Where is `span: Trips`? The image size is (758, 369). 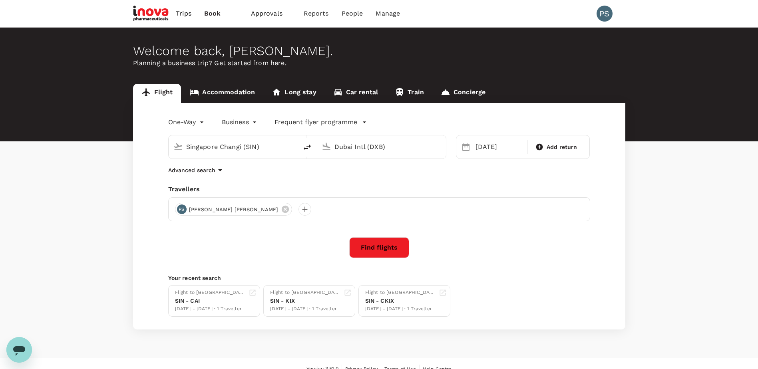
span: Trips is located at coordinates (183, 14).